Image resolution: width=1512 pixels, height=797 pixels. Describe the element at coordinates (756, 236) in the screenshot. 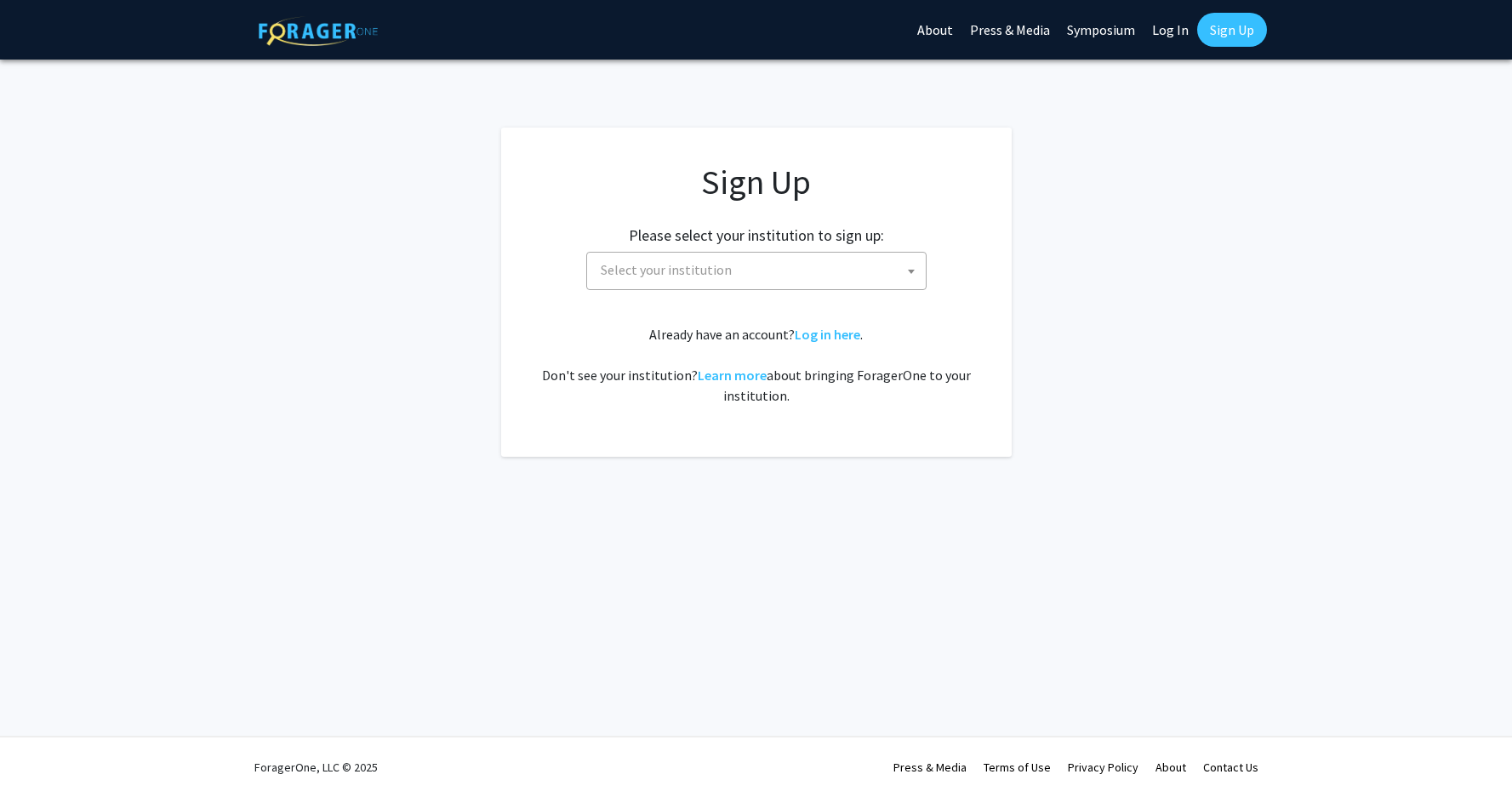

I see `h2: Please select your institution to sign up:` at that location.